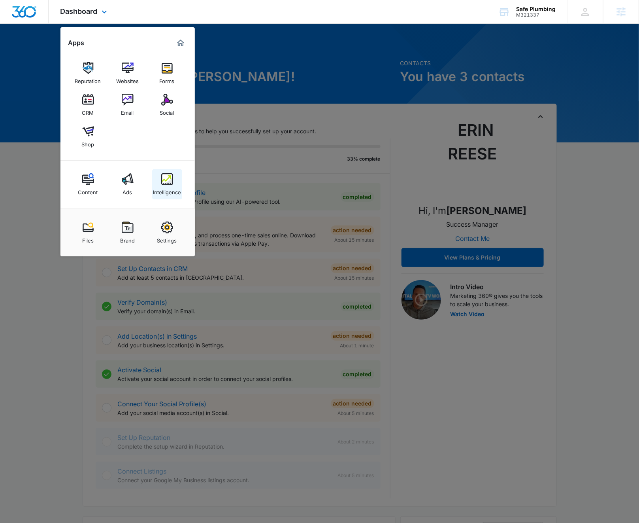 The width and height of the screenshot is (639, 523). What do you see at coordinates (167, 111) in the screenshot?
I see `div: Social` at bounding box center [167, 111].